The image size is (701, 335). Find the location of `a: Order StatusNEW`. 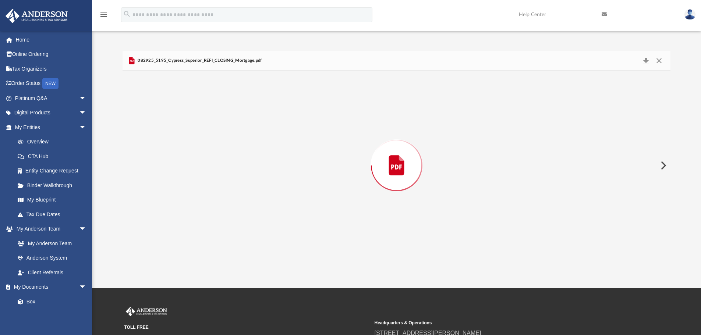

a: Order StatusNEW is located at coordinates (51, 84).